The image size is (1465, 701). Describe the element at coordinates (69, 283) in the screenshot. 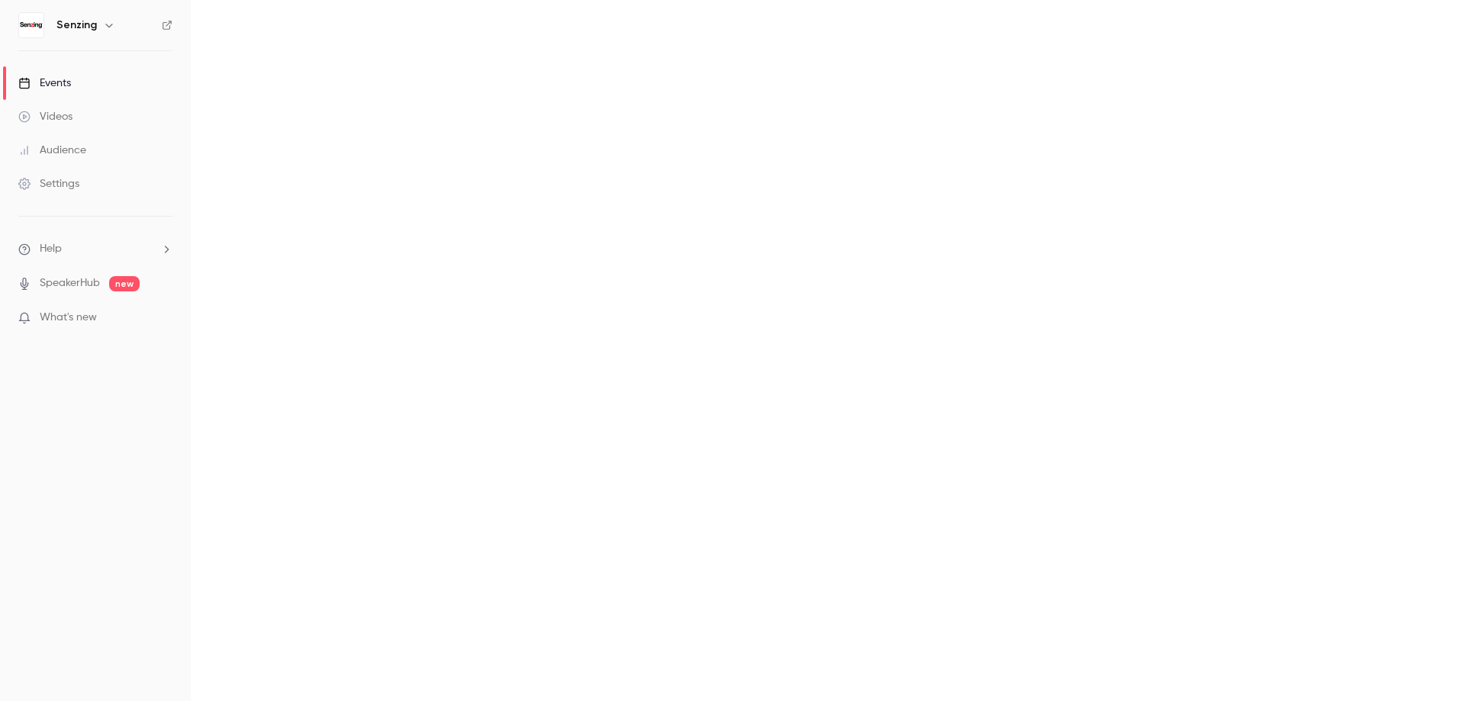

I see `a: SpeakerHub` at that location.